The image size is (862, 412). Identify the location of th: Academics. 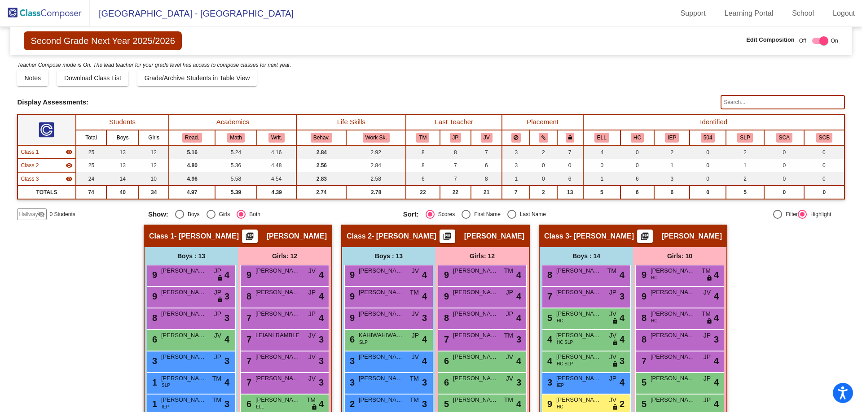
(232, 122).